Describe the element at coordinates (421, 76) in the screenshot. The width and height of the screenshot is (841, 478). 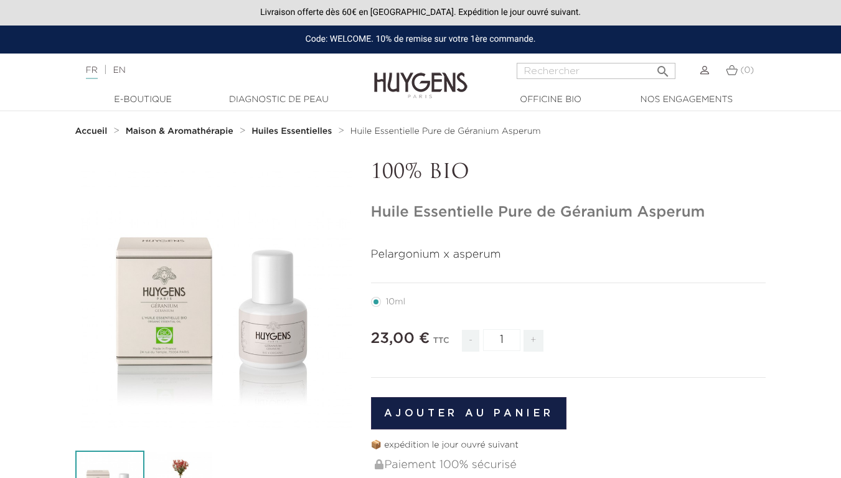
I see `img: Huygens` at that location.